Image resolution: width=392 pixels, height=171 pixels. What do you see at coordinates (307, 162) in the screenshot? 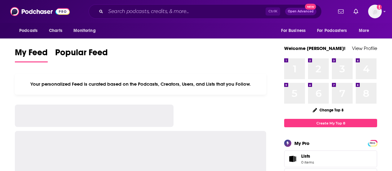
I see `span: 0 items` at bounding box center [307, 162].